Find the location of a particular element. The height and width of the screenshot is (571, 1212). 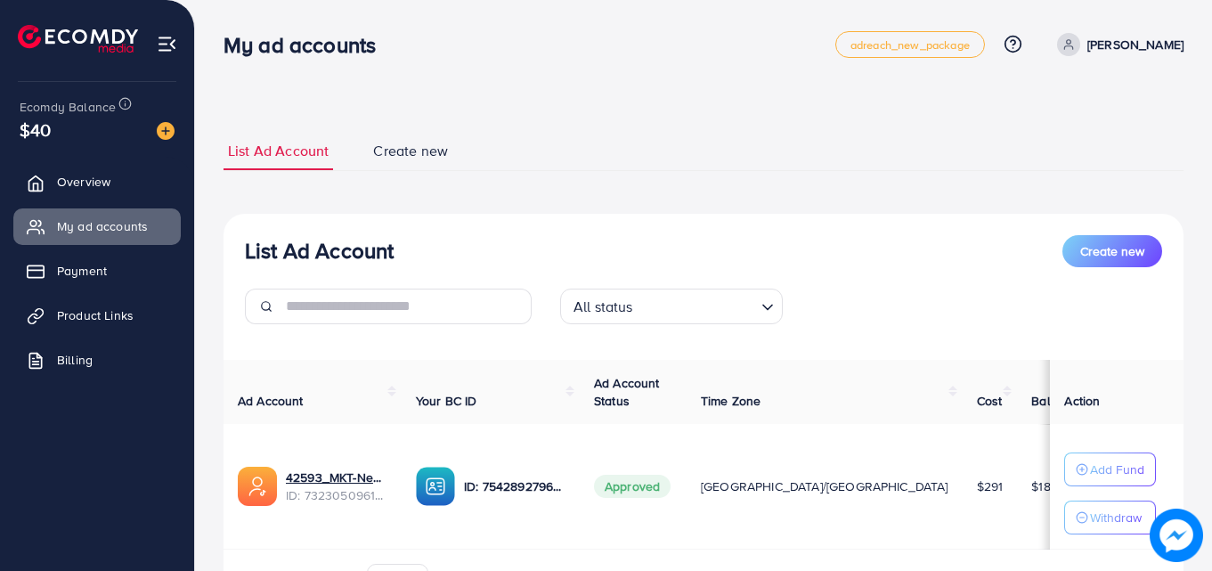

img: ic-ads-acc.e4c84228.svg is located at coordinates (257, 486).